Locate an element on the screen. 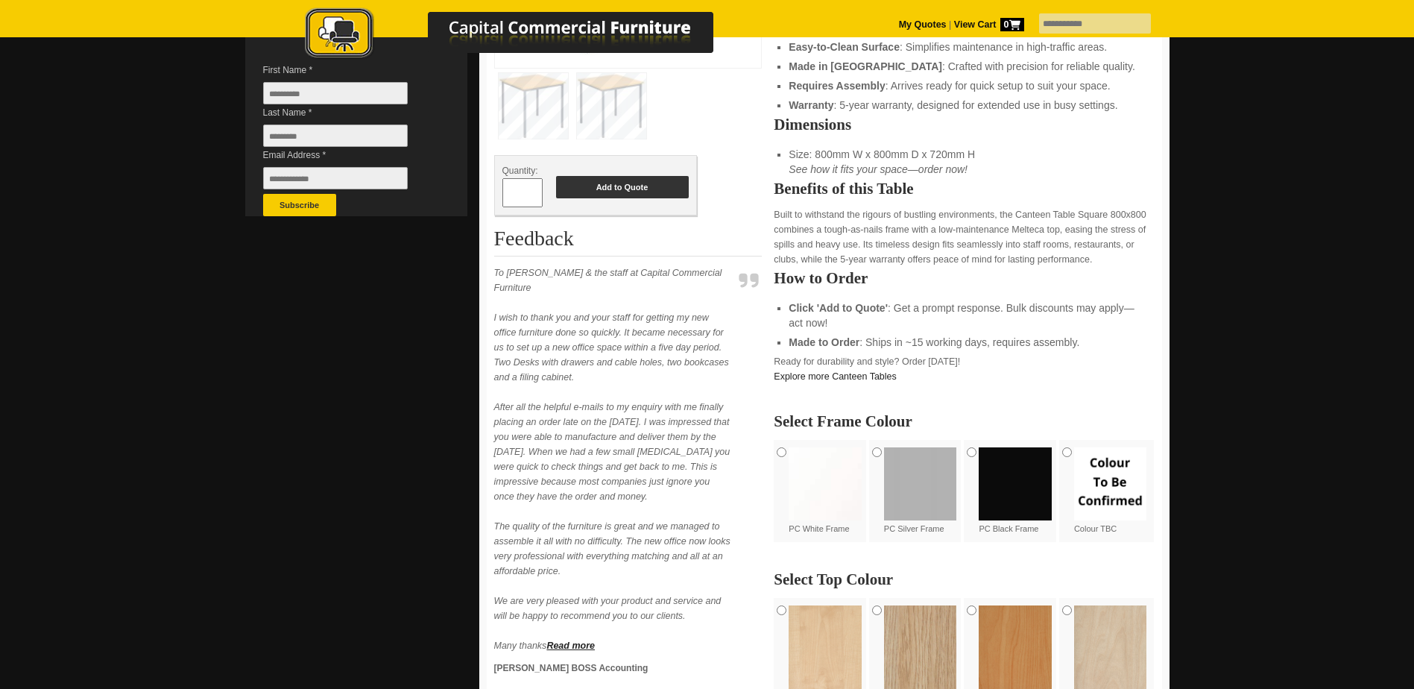 This screenshot has height=689, width=1414. input: Email Address * is located at coordinates (335, 178).